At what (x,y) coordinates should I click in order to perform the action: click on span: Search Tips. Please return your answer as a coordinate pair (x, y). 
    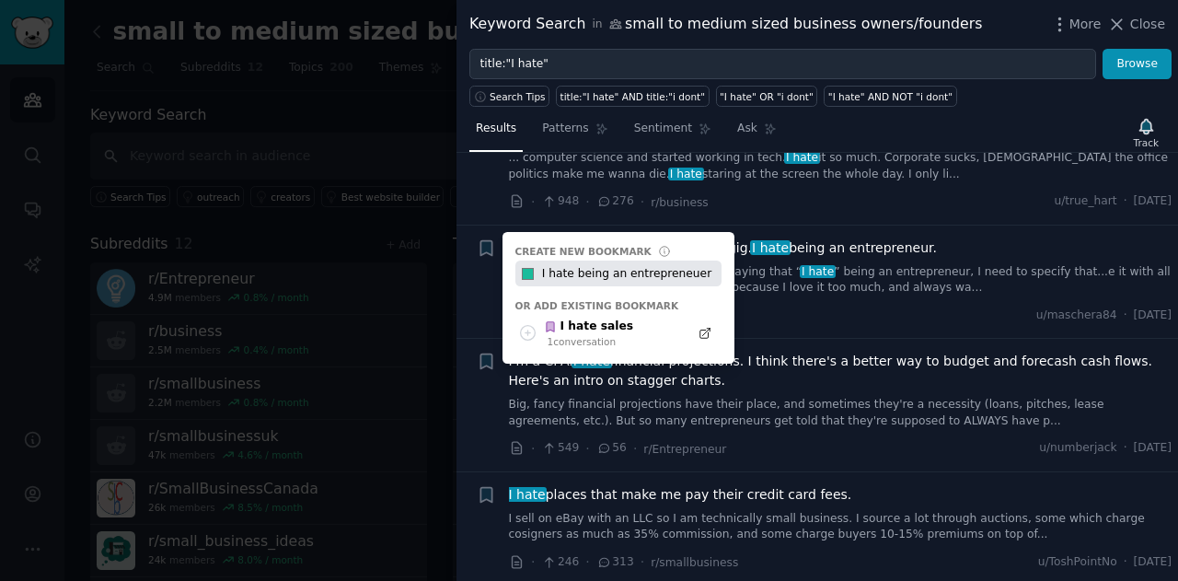
    Looking at the image, I should click on (517, 97).